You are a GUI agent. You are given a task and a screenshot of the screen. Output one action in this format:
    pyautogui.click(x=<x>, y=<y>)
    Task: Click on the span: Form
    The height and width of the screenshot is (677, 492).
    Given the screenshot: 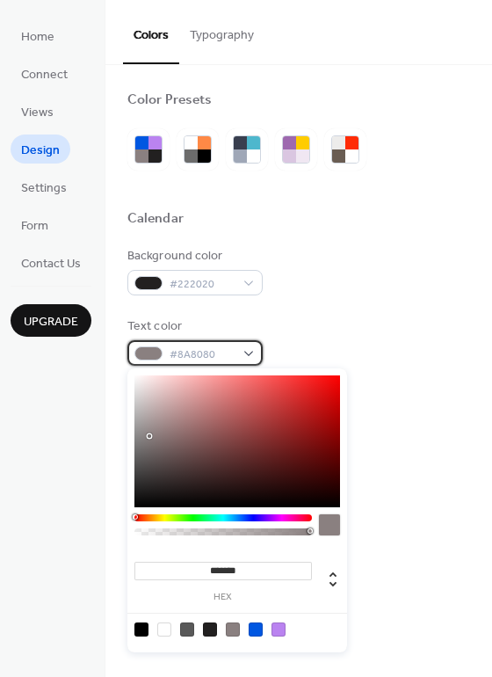 What is the action you would take?
    pyautogui.click(x=34, y=226)
    